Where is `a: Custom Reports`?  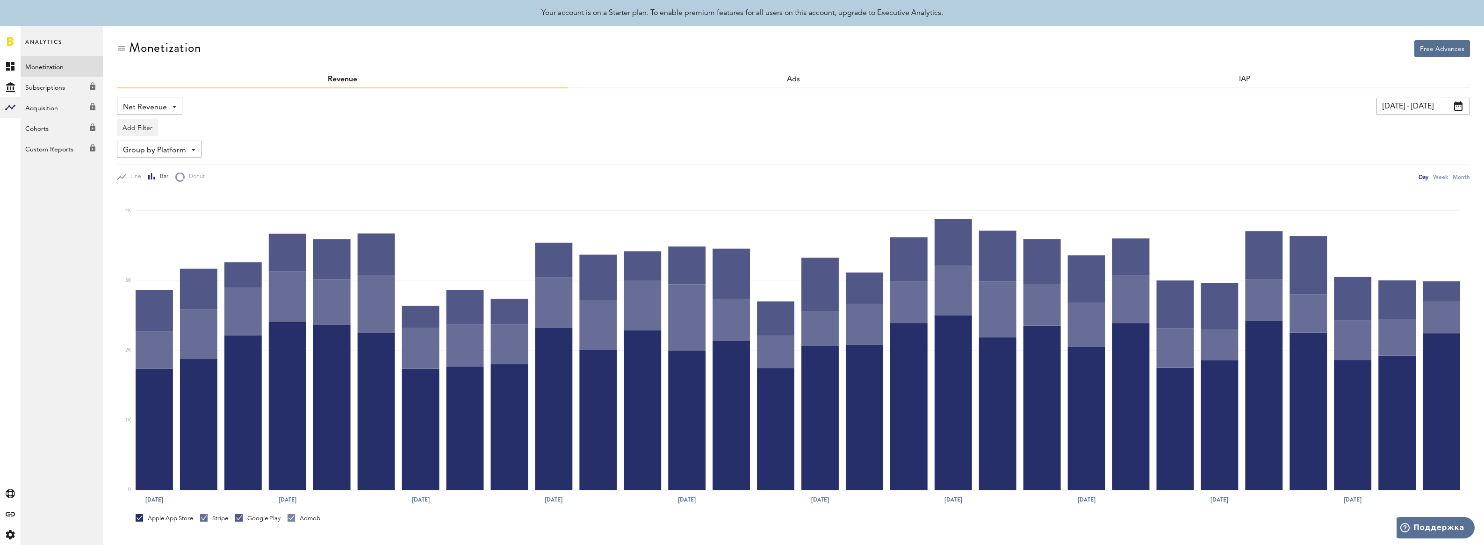
a: Custom Reports is located at coordinates (62, 149).